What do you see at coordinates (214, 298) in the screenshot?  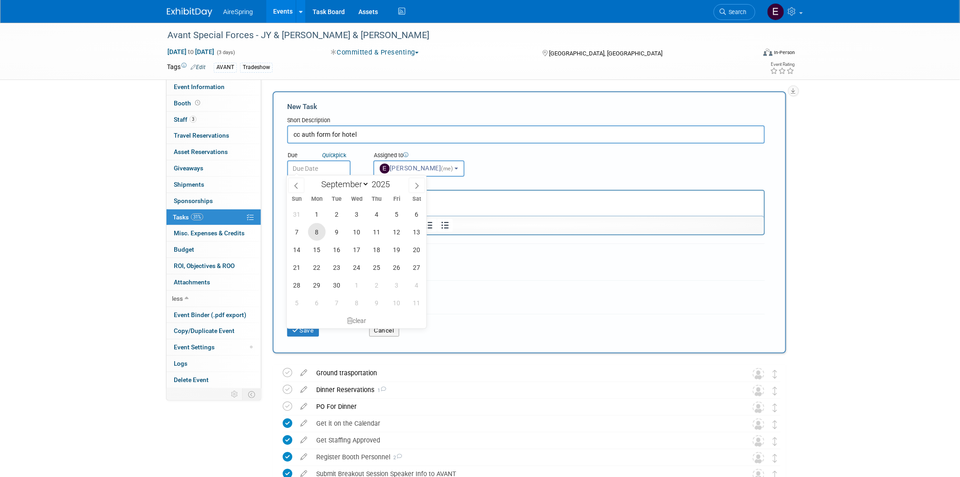 I see `a: less` at bounding box center [214, 298].